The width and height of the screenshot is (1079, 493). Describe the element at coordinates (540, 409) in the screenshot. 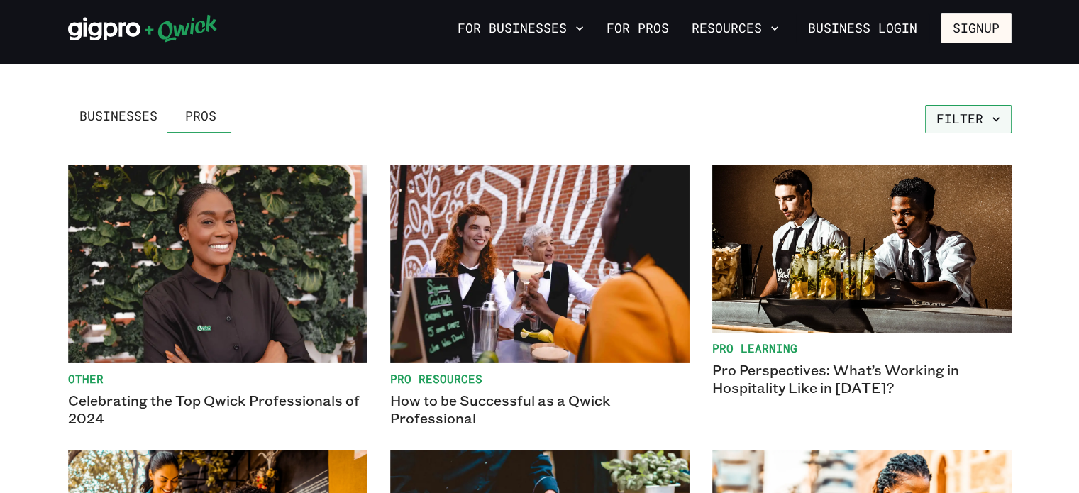

I see `p: How to be Successful as a Qwick Professional` at that location.